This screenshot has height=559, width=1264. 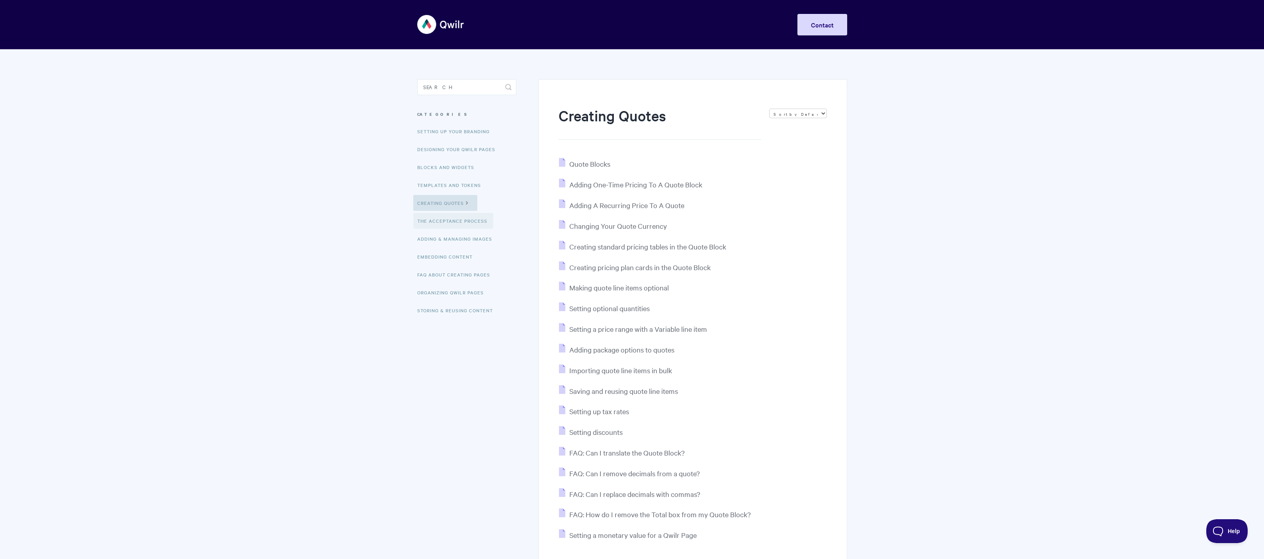 I want to click on a: Setting up tax rates, so click(x=594, y=411).